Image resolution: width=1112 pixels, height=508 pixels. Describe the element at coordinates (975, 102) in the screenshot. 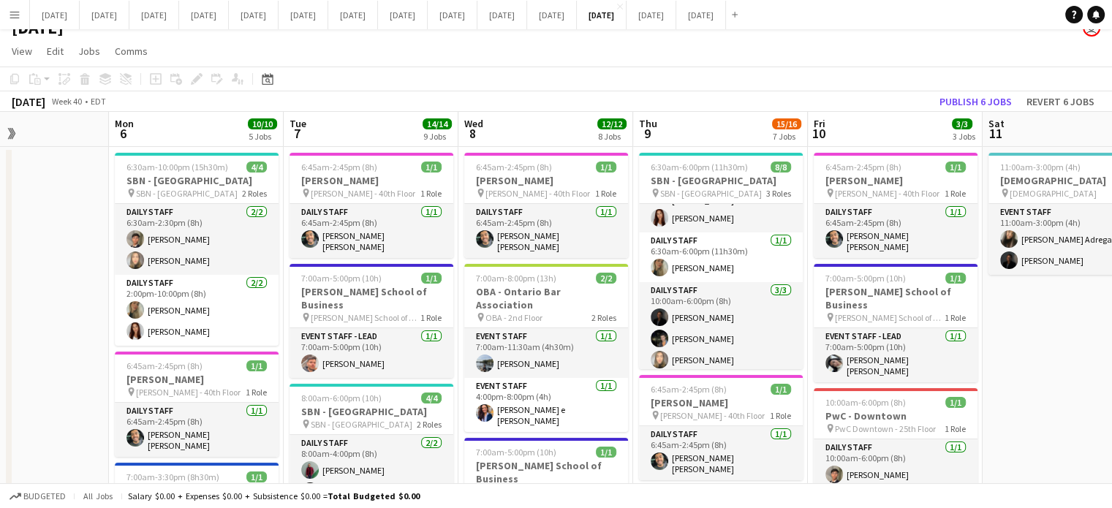

I see `button: Publish 6 jobs` at that location.